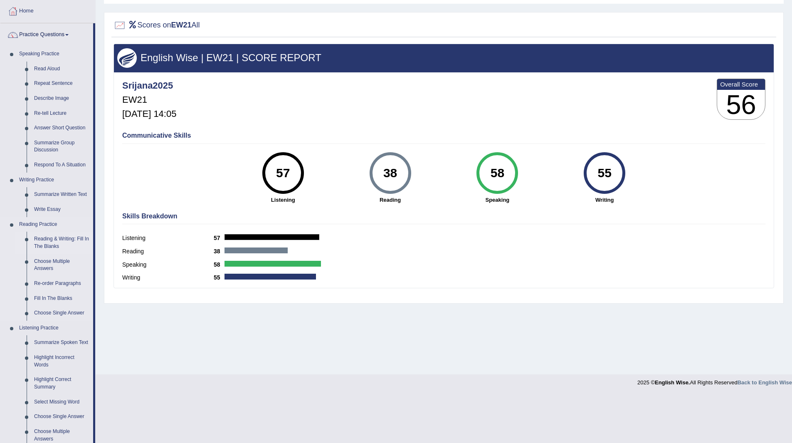 Image resolution: width=792 pixels, height=443 pixels. I want to click on h4: Skills Breakdown, so click(443, 216).